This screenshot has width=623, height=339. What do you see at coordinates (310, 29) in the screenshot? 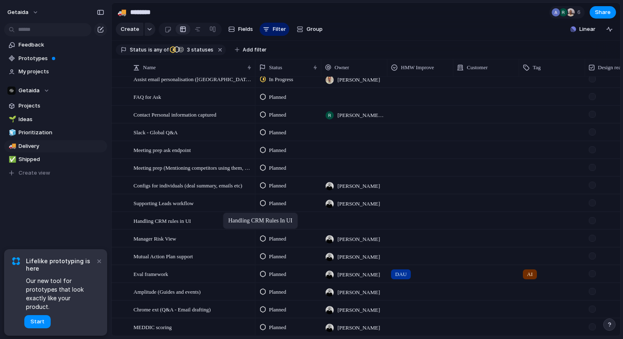
I see `button: Group` at bounding box center [310, 29].